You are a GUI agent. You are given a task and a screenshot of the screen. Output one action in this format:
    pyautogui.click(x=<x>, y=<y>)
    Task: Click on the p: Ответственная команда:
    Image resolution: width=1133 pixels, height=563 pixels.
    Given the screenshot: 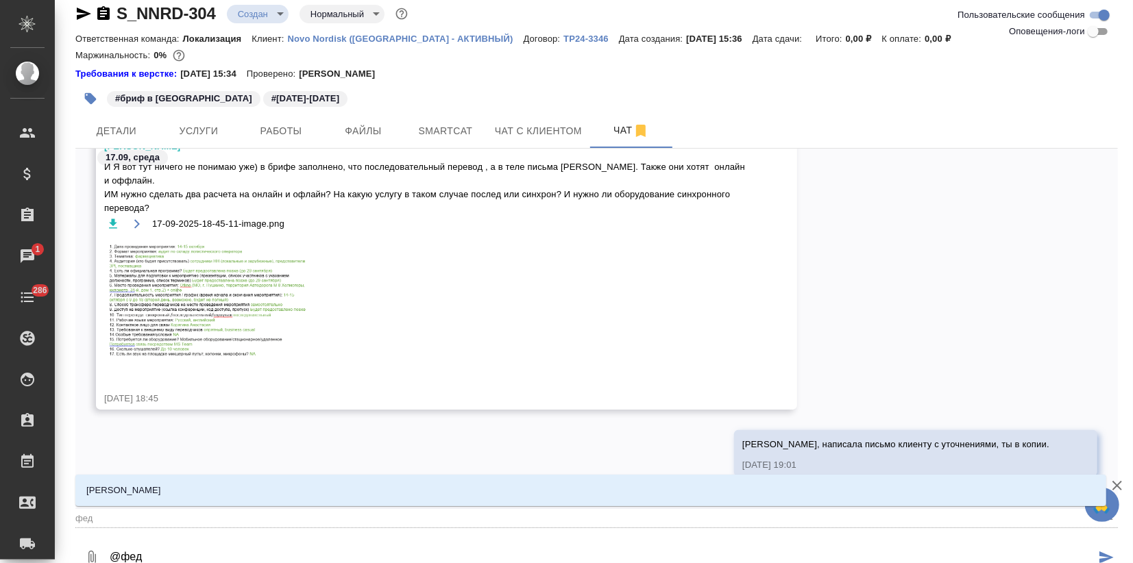 What is the action you would take?
    pyautogui.click(x=129, y=38)
    